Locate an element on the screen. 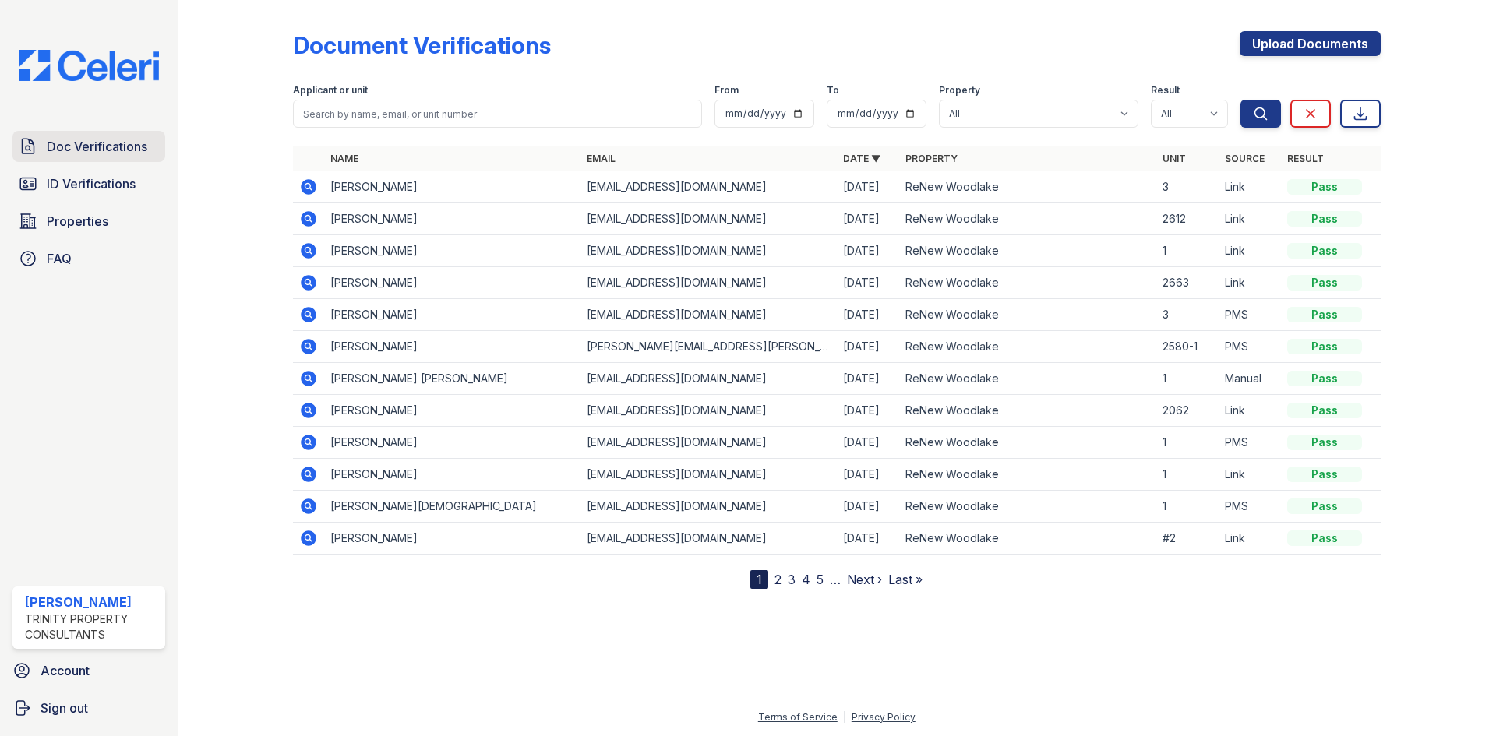 This screenshot has width=1496, height=736. a: Date ▼ is located at coordinates (862, 158).